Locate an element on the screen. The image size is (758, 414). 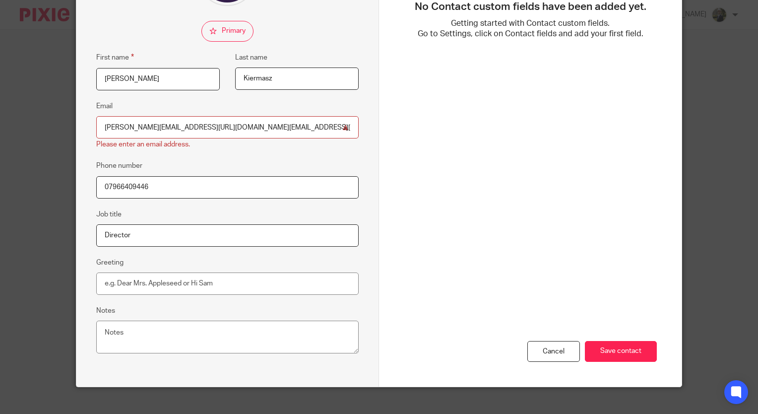
label: Phone number is located at coordinates (119, 166).